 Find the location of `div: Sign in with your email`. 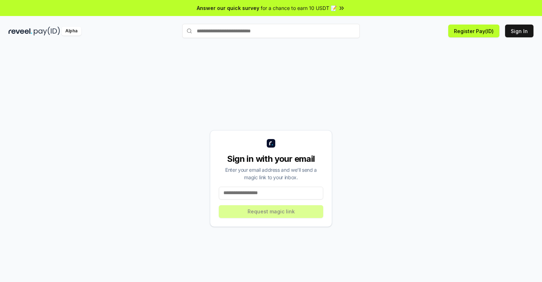

div: Sign in with your email is located at coordinates (271, 159).